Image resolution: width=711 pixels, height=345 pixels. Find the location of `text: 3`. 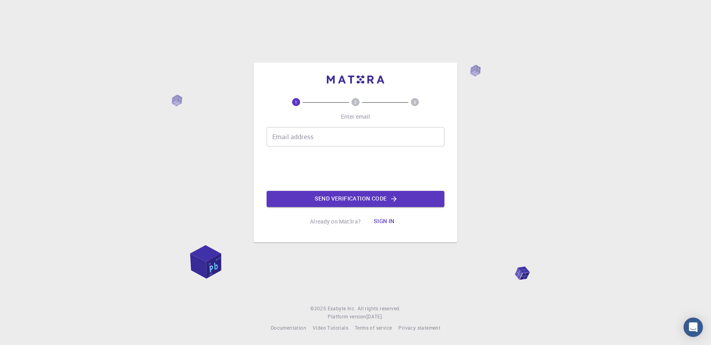

text: 3 is located at coordinates (415, 102).